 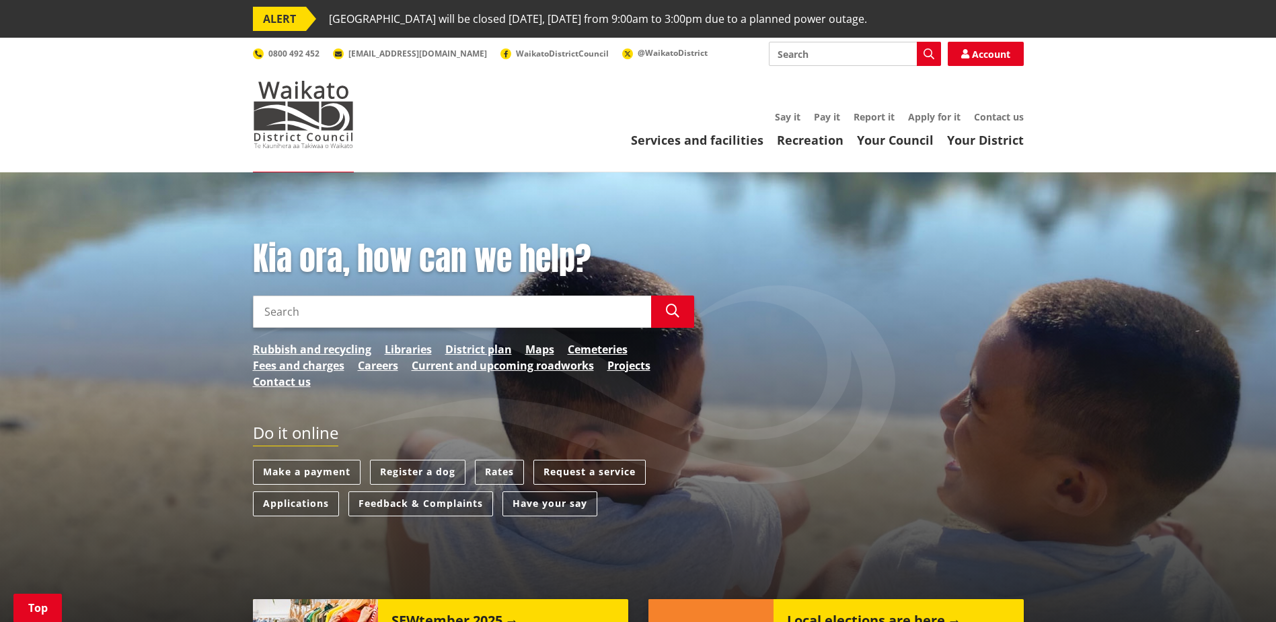 What do you see at coordinates (296, 503) in the screenshot?
I see `a: Applications` at bounding box center [296, 503].